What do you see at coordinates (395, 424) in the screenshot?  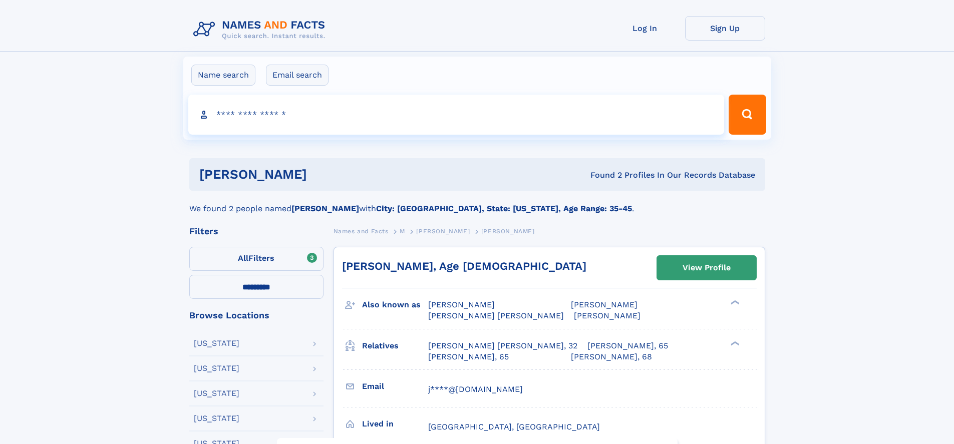 I see `h3: Lived in` at bounding box center [395, 424].